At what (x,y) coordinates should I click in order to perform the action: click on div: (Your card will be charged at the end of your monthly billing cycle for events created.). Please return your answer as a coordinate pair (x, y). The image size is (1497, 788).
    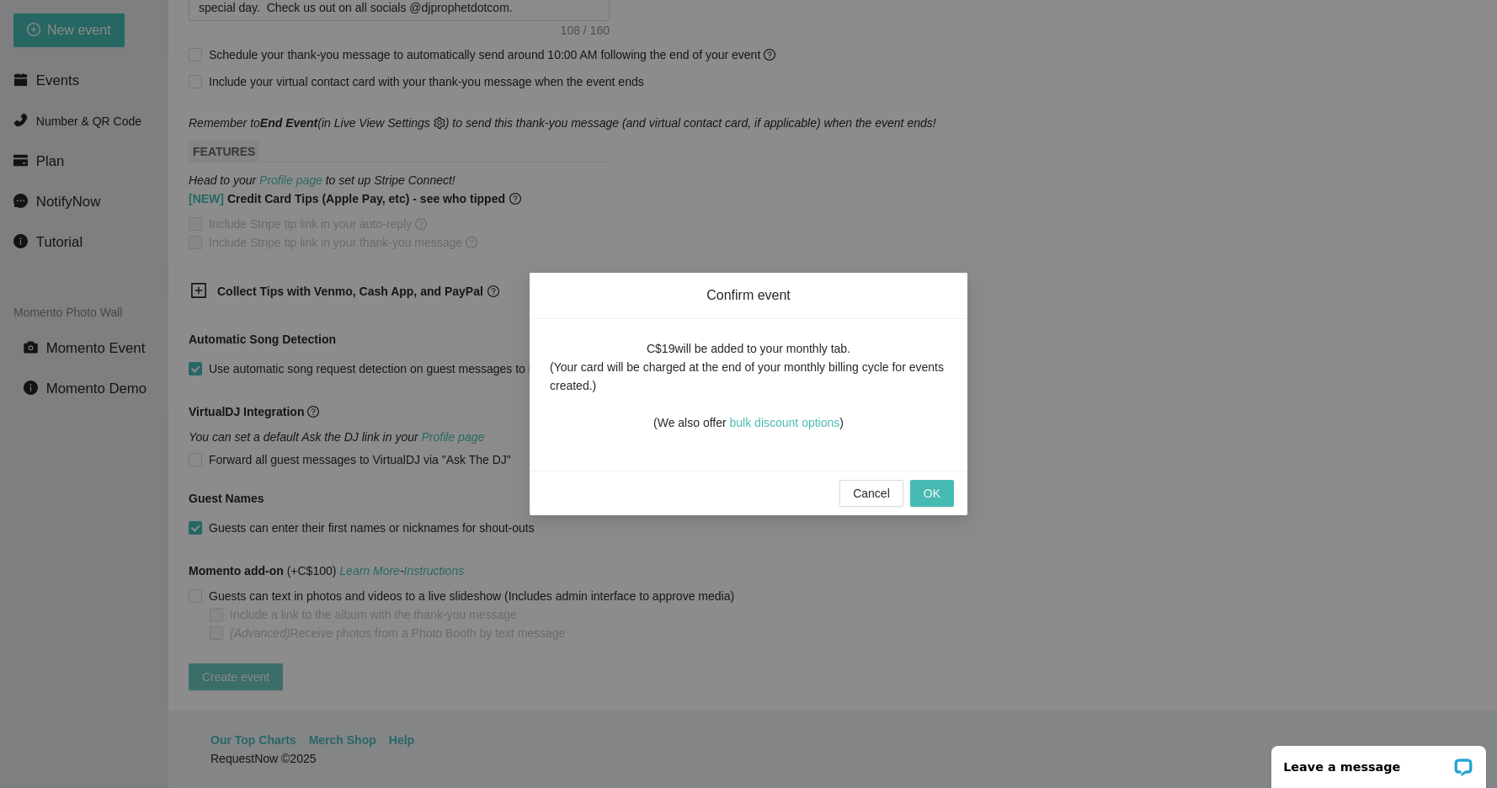
    Looking at the image, I should click on (749, 376).